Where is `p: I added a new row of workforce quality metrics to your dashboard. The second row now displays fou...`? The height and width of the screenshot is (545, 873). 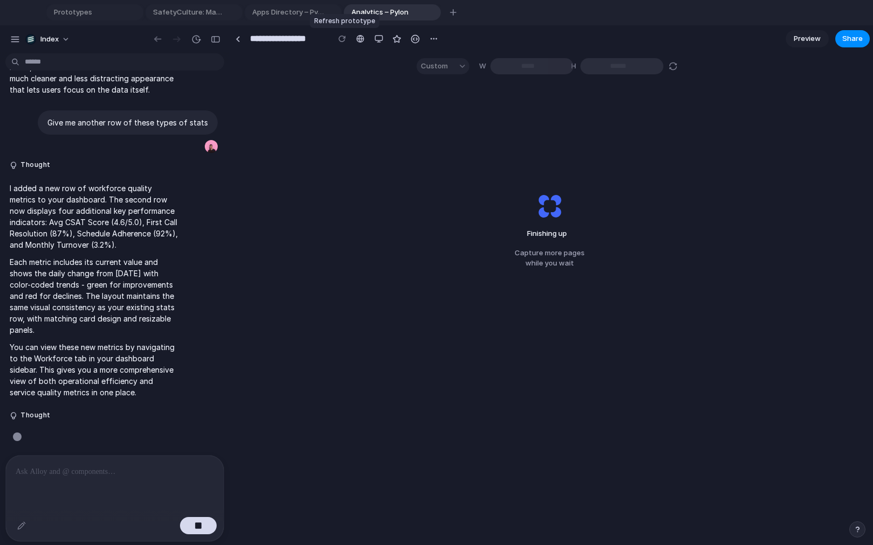 p: I added a new row of workforce quality metrics to your dashboard. The second row now displays fou... is located at coordinates (94, 217).